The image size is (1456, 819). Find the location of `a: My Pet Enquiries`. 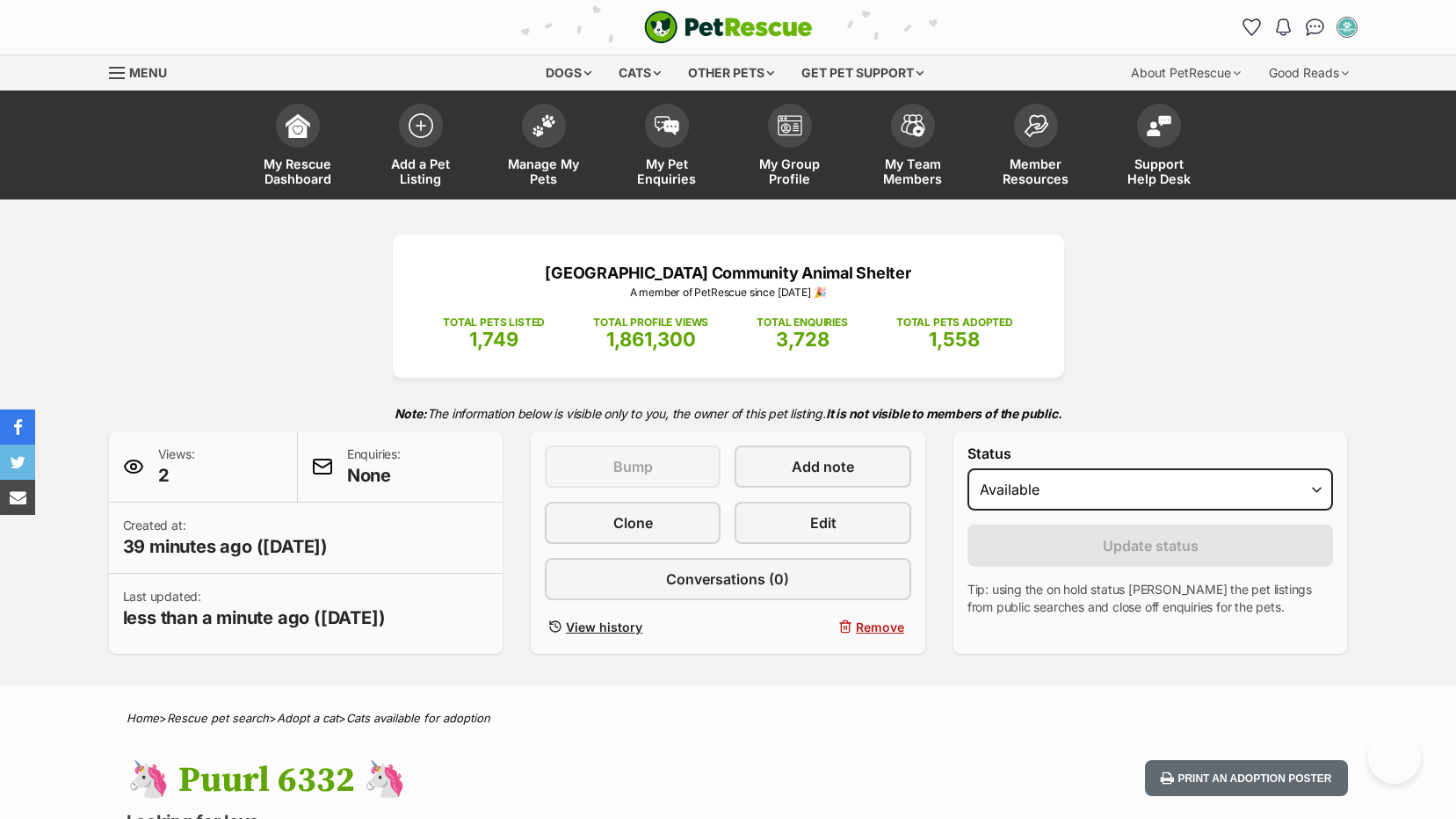

a: My Pet Enquiries is located at coordinates (667, 147).